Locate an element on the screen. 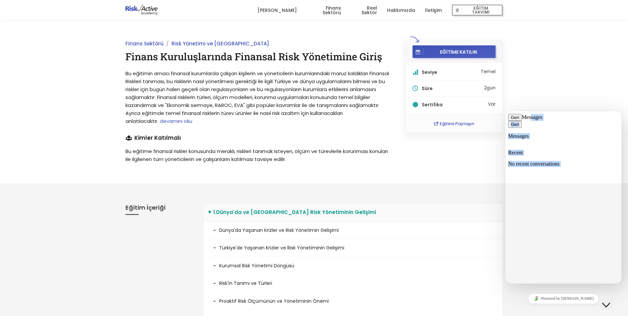  img: Tawky_16x16.svg is located at coordinates (31, 7).